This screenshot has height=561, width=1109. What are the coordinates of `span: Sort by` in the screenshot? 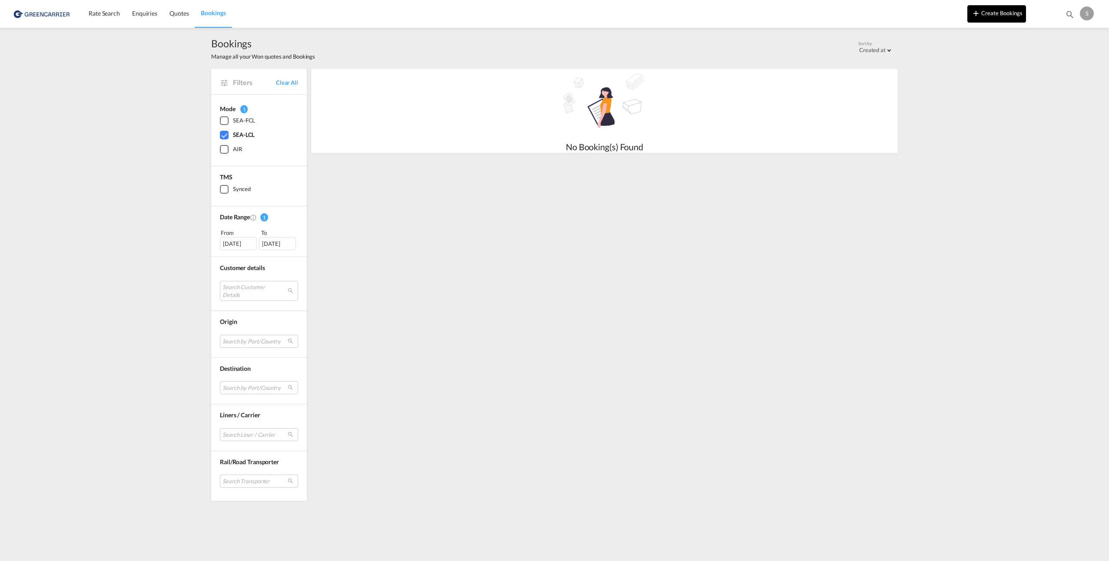 It's located at (864, 43).